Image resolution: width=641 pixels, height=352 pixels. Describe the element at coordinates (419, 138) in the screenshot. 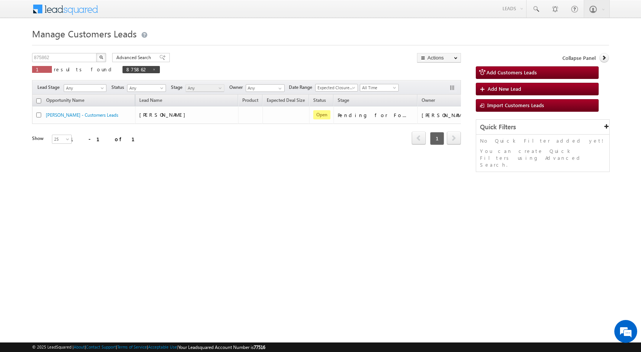

I see `span: prev` at that location.